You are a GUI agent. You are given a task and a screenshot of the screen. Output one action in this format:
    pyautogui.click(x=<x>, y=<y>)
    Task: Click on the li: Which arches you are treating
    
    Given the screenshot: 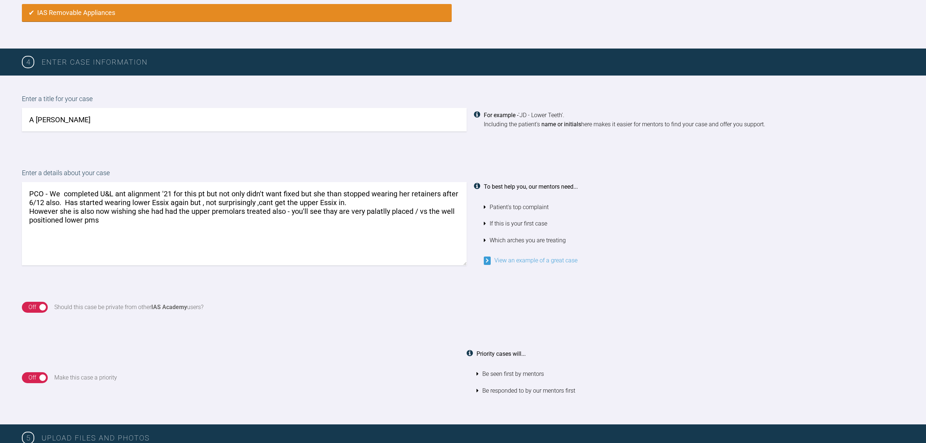 What is the action you would take?
    pyautogui.click(x=694, y=240)
    